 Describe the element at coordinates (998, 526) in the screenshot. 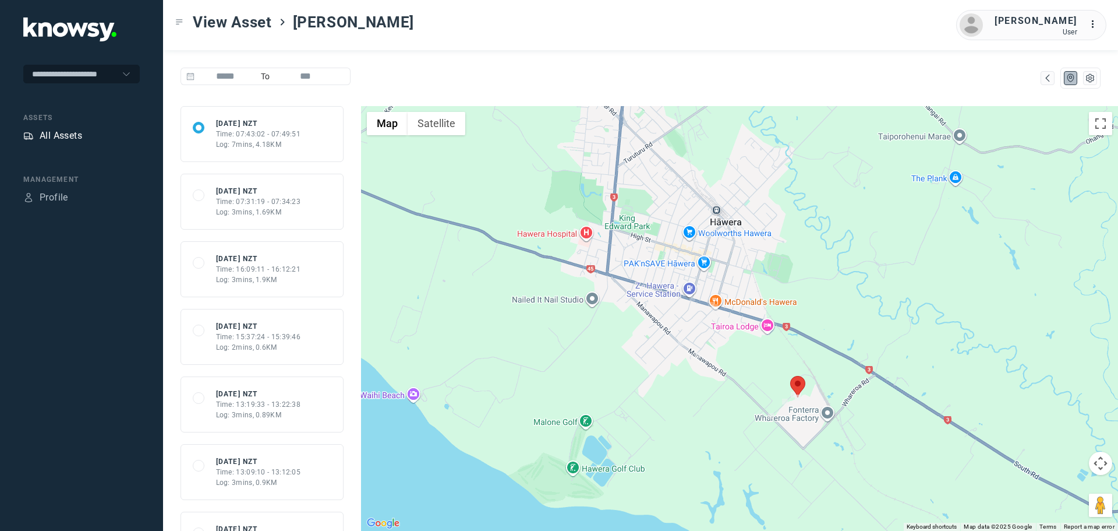

I see `span: Map data ©2025 Google` at that location.